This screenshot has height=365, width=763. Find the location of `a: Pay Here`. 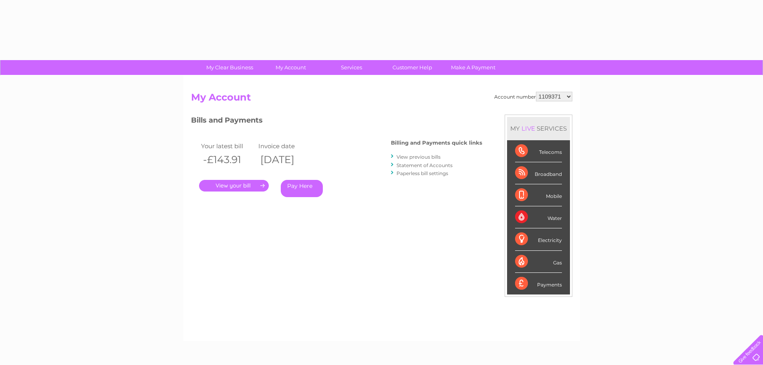

a: Pay Here is located at coordinates (302, 188).